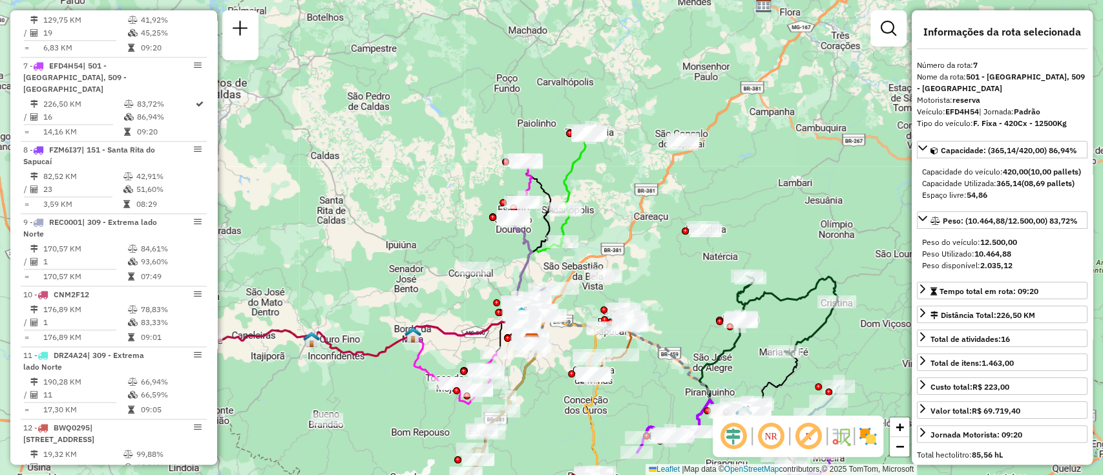 This screenshot has height=475, width=1103. What do you see at coordinates (65, 149) in the screenshot?
I see `span: FZM6I37` at bounding box center [65, 149].